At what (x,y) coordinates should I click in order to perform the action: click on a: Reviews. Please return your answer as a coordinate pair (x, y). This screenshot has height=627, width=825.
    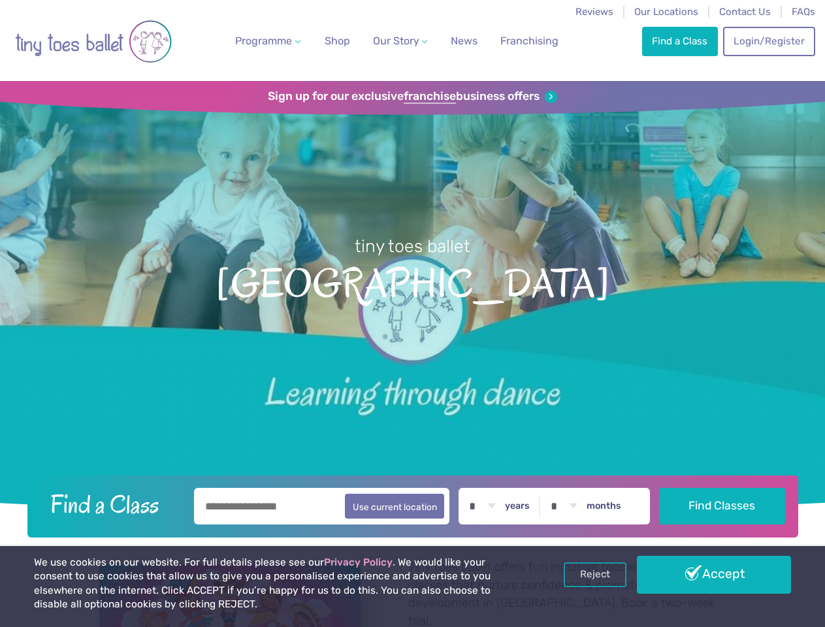
    Looking at the image, I should click on (595, 12).